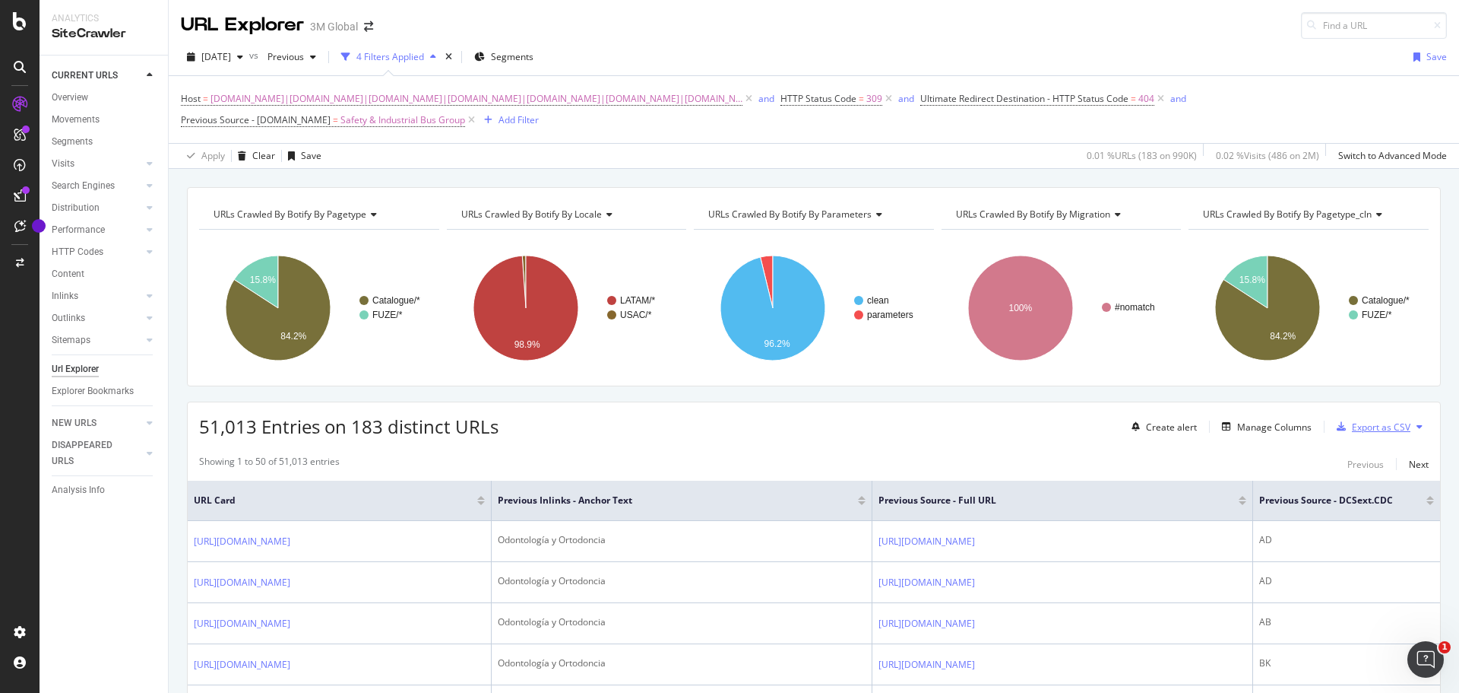  Describe the element at coordinates (531, 214) in the screenshot. I see `span: URLs Crawled By Botify By locale` at that location.